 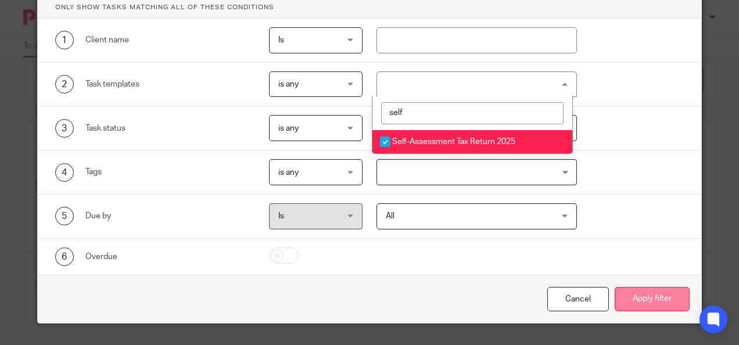 I want to click on div: 5, so click(x=64, y=216).